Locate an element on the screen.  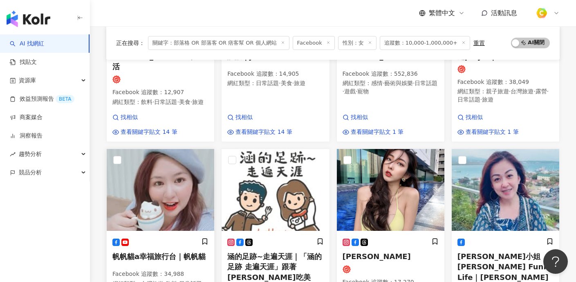
span: 藝術與娛樂 is located at coordinates (399, 83).